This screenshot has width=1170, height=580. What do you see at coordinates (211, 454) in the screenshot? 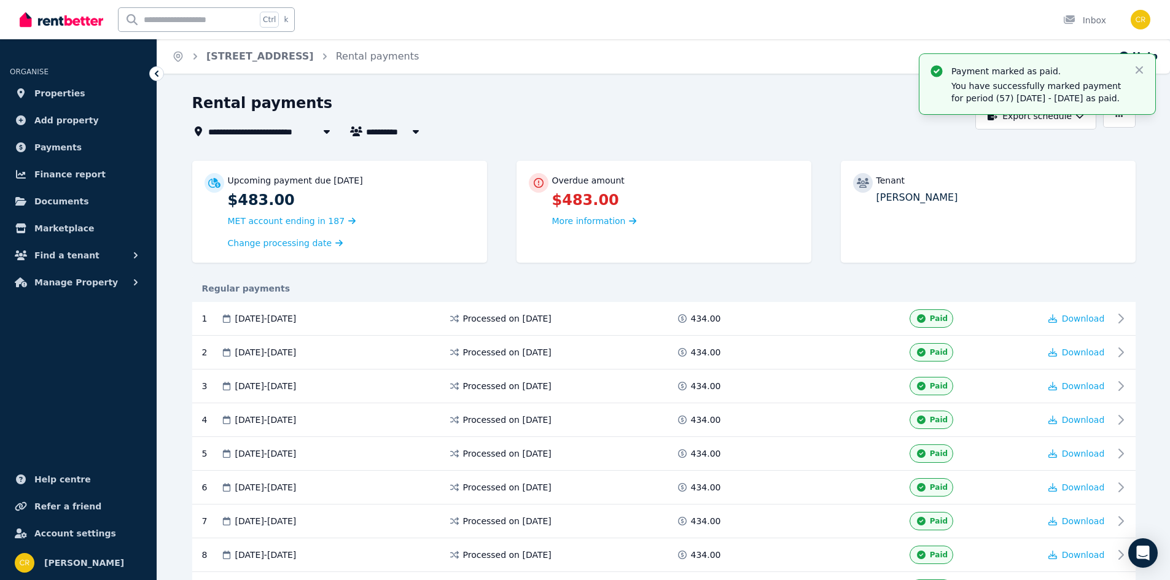
I see `div: 5` at bounding box center [211, 454].